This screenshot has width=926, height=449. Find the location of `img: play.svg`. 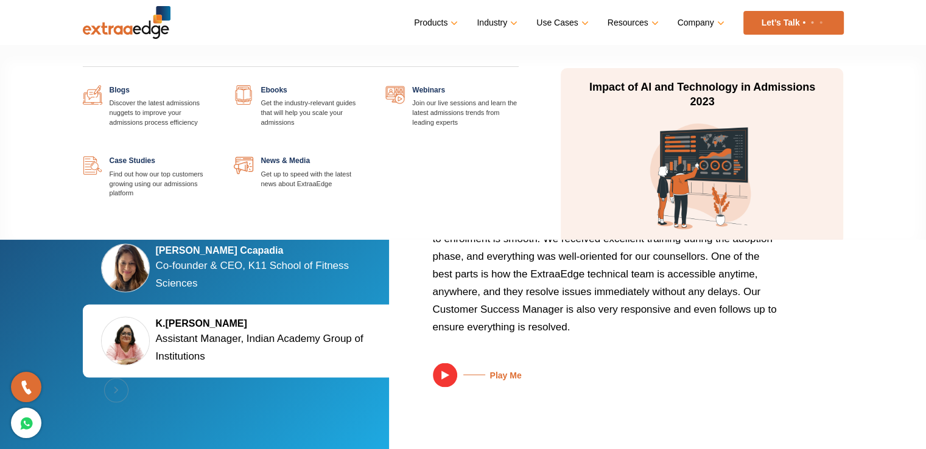

img: play.svg is located at coordinates (445, 375).